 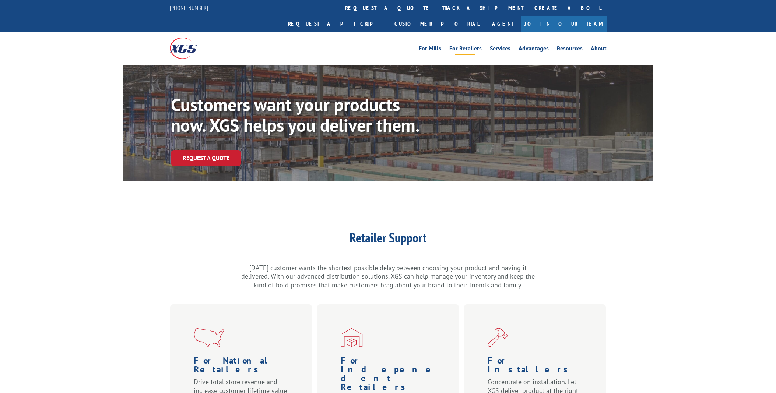 I want to click on img: XGS_Icon_SMBFlooringRetailer_Red, so click(x=352, y=338).